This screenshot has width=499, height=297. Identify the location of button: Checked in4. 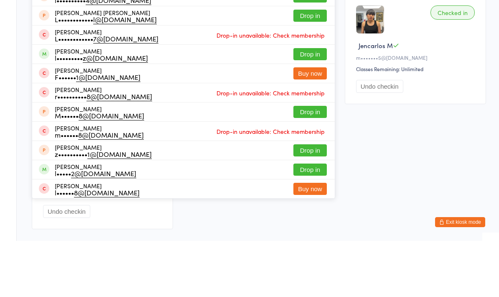
(463, 15).